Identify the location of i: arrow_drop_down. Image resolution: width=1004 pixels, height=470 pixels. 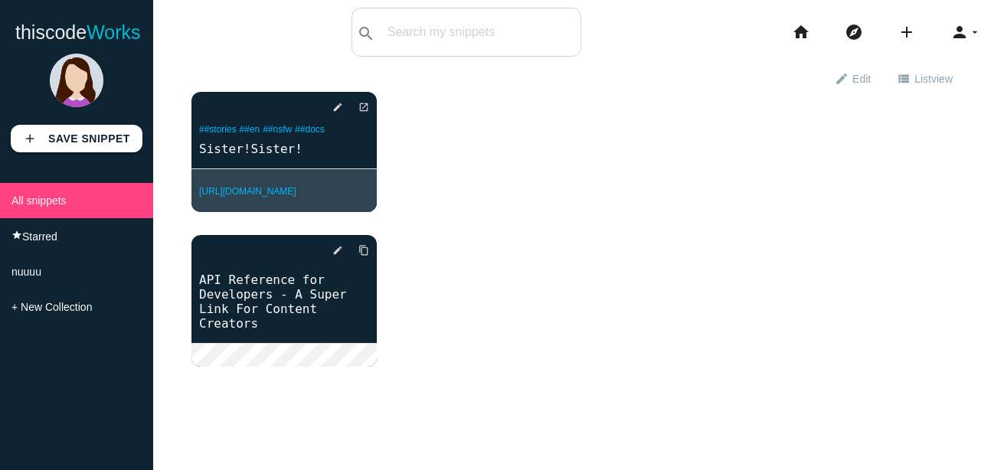
(975, 32).